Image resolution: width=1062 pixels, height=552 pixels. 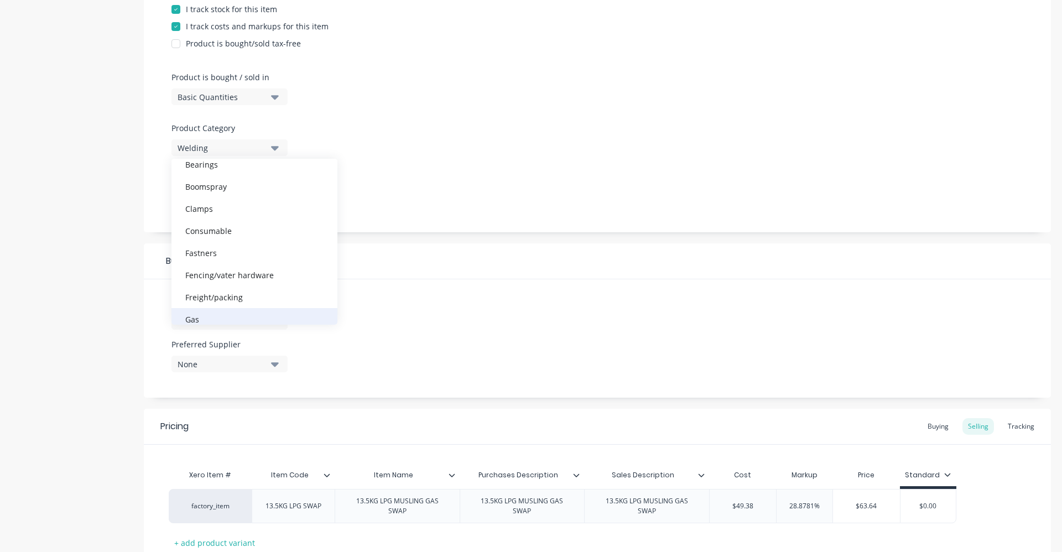 I want to click on div: Boomspray, so click(x=254, y=186).